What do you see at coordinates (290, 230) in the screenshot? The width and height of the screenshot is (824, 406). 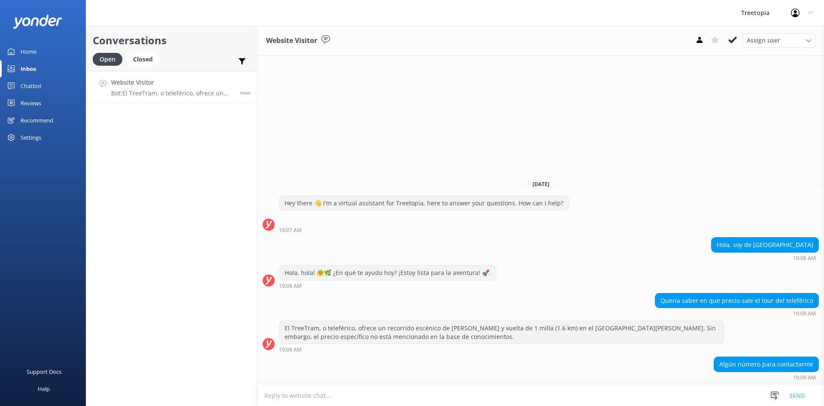 I see `strong: 10:07 AM` at bounding box center [290, 230].